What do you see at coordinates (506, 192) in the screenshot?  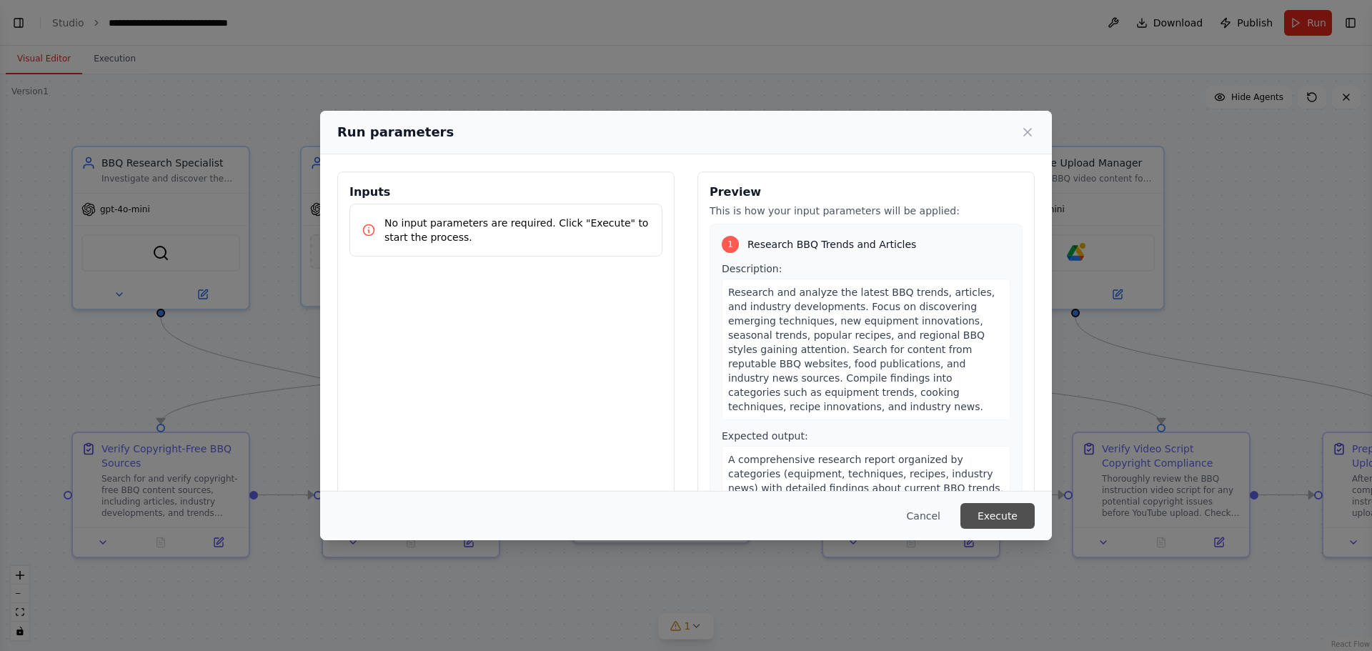 I see `h3: Inputs` at bounding box center [506, 192].